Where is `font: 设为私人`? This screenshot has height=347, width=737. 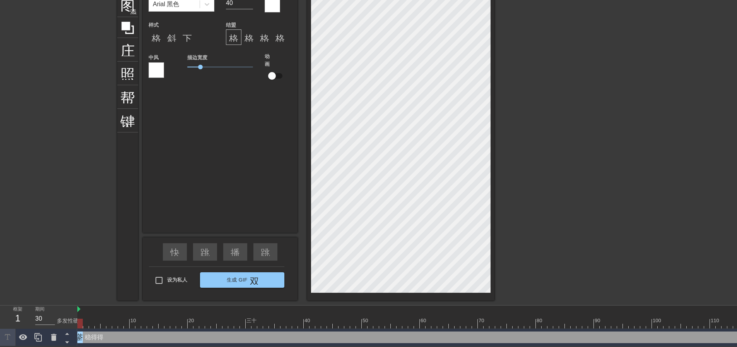 font: 设为私人 is located at coordinates (177, 279).